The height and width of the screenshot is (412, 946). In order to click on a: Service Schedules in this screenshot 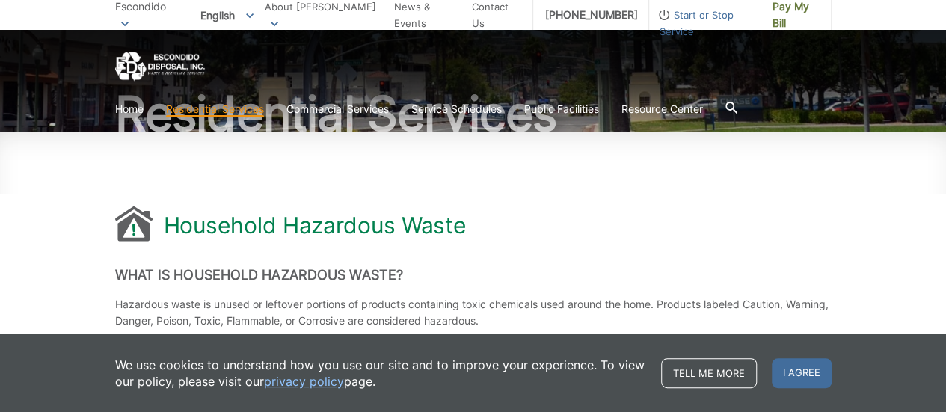, I will do `click(456, 109)`.